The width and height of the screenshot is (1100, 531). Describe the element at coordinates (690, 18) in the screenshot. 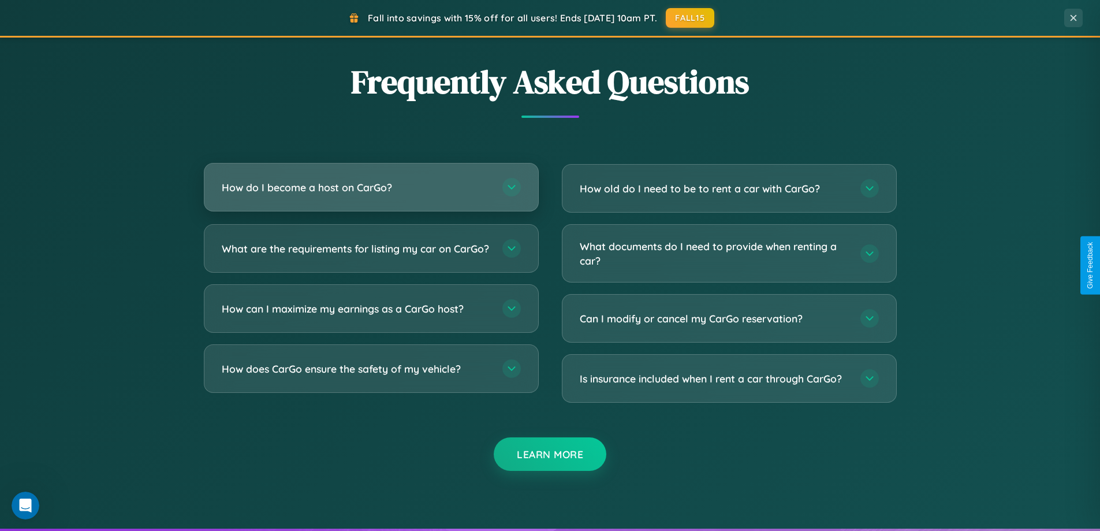

I see `button: FALL15` at that location.